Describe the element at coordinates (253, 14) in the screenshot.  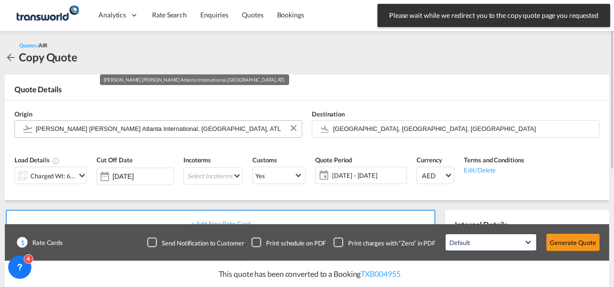
I see `span: Quotes` at that location.